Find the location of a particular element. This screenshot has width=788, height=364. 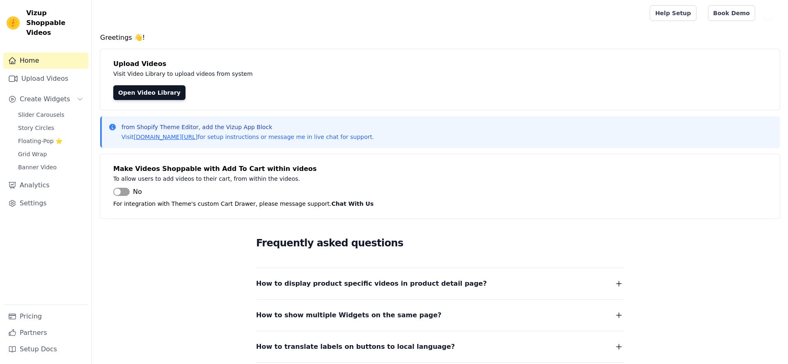

a: Grid Wrap is located at coordinates (50, 154).